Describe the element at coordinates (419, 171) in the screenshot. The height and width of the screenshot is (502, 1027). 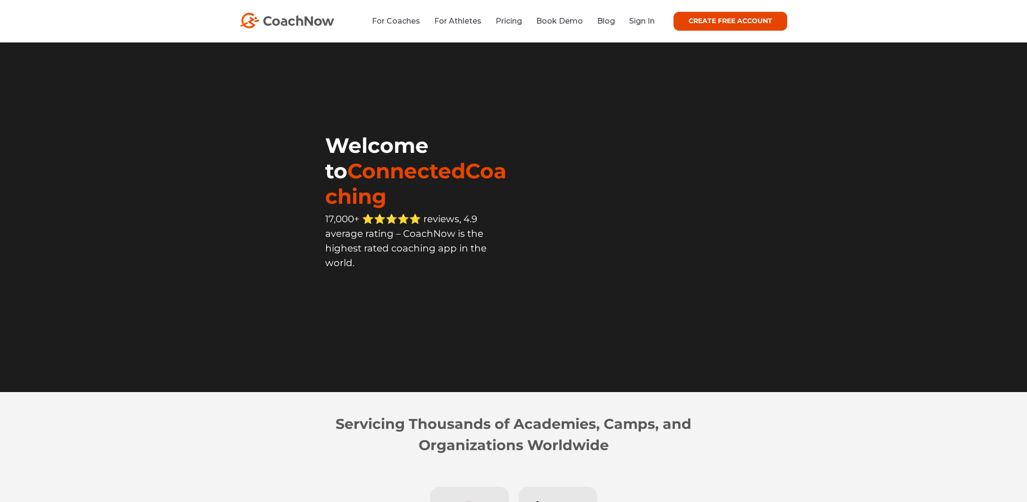
I see `h1: Welcome to` at that location.